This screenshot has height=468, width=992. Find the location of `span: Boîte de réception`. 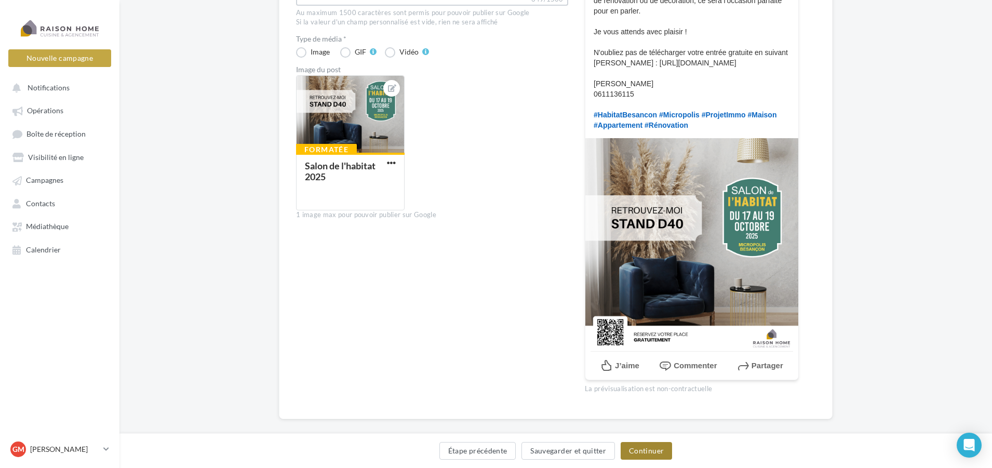

span: Boîte de réception is located at coordinates (56, 133).